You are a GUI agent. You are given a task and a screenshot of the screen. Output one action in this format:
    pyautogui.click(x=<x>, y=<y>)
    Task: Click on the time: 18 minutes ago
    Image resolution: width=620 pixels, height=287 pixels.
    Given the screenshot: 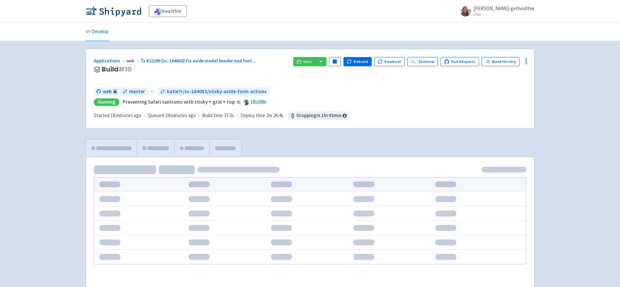 What is the action you would take?
    pyautogui.click(x=126, y=115)
    